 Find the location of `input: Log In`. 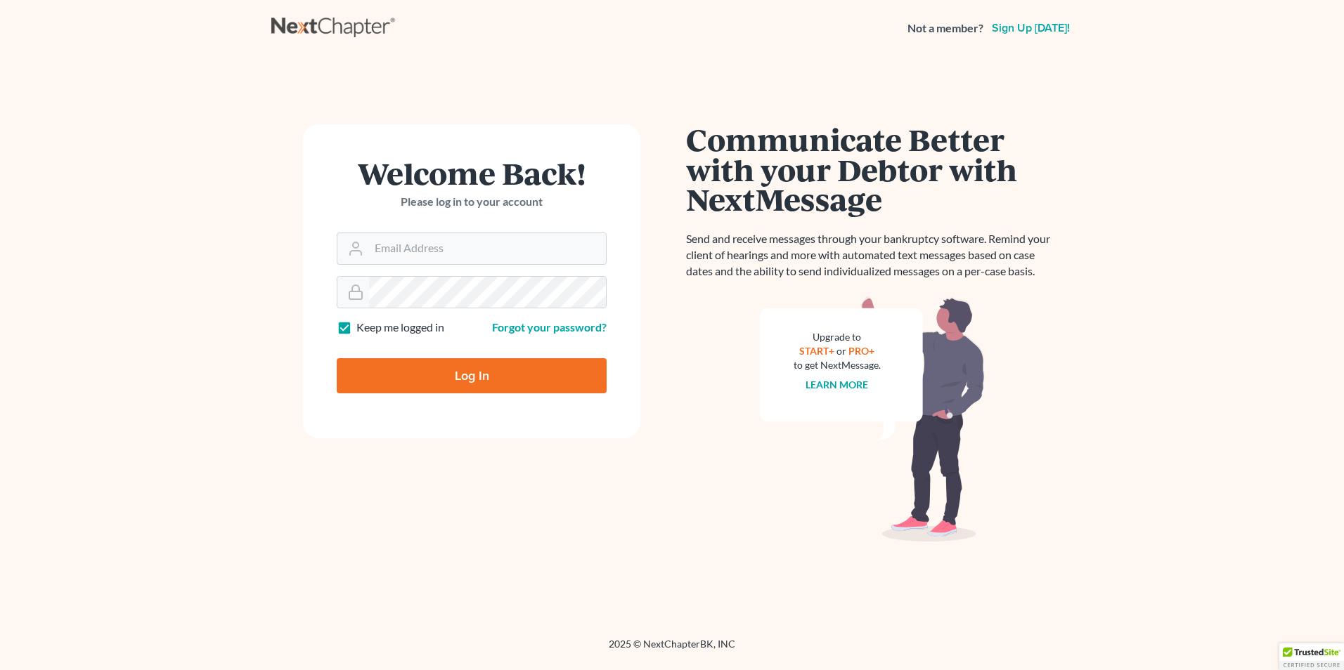

input: Log In is located at coordinates (472, 376).